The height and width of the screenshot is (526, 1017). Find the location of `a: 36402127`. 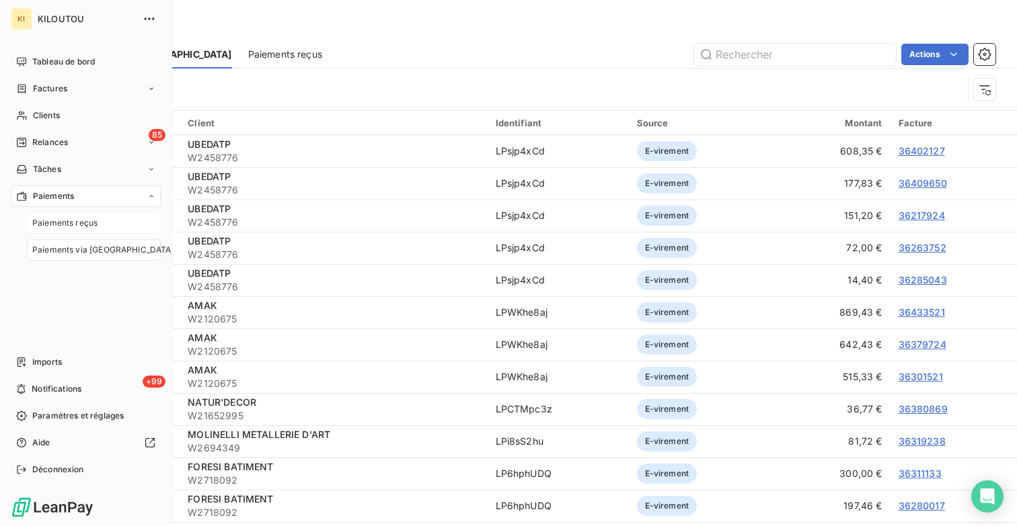

a: 36402127 is located at coordinates (921, 151).